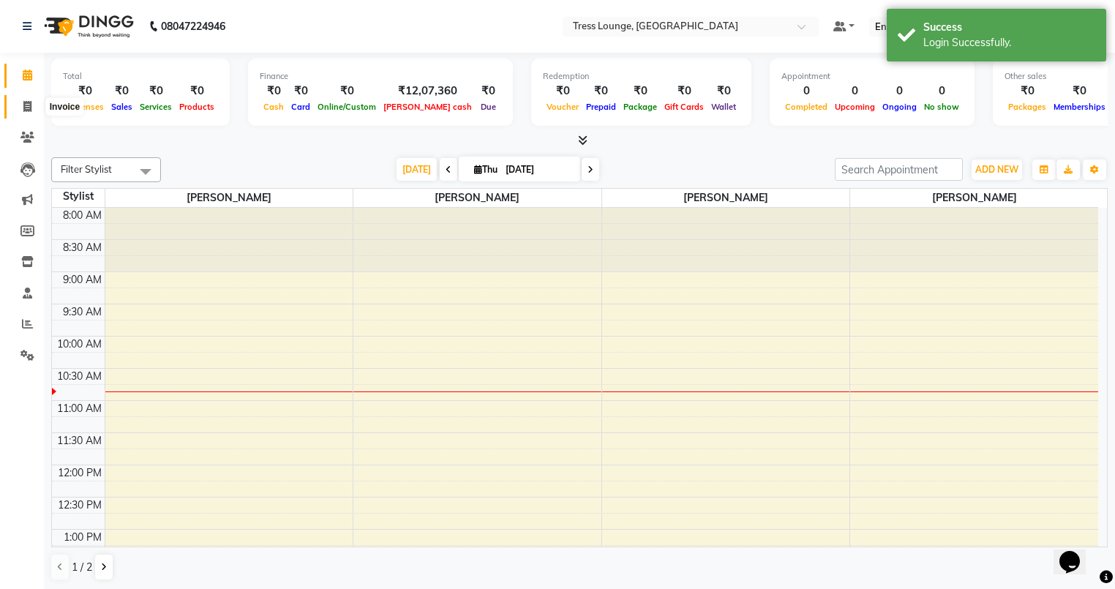 The height and width of the screenshot is (589, 1115). I want to click on span: ADD NEW, so click(997, 169).